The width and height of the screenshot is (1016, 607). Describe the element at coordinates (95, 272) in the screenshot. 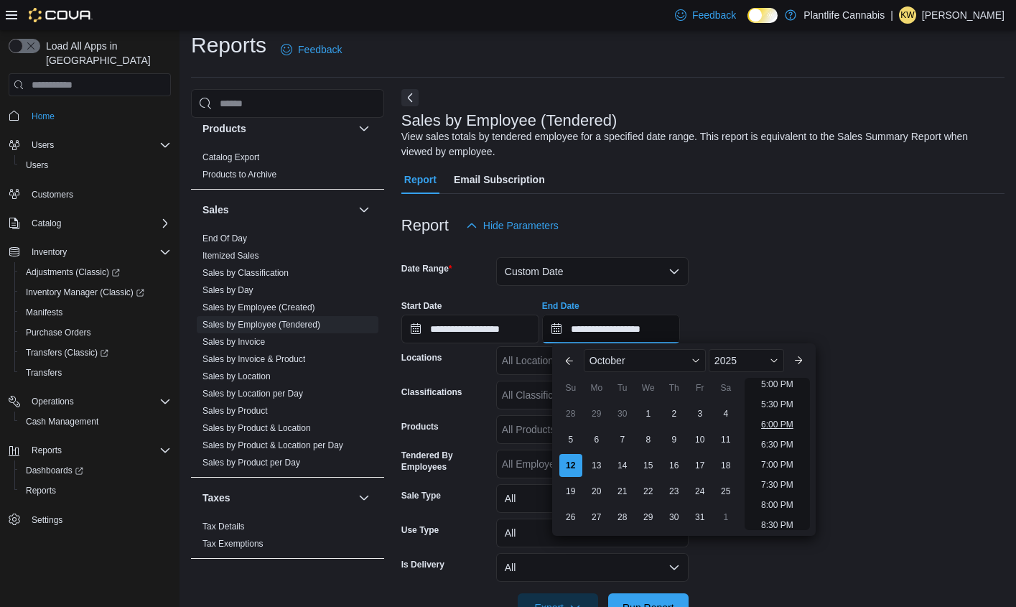

I see `span: Adjustments (Classic)` at that location.